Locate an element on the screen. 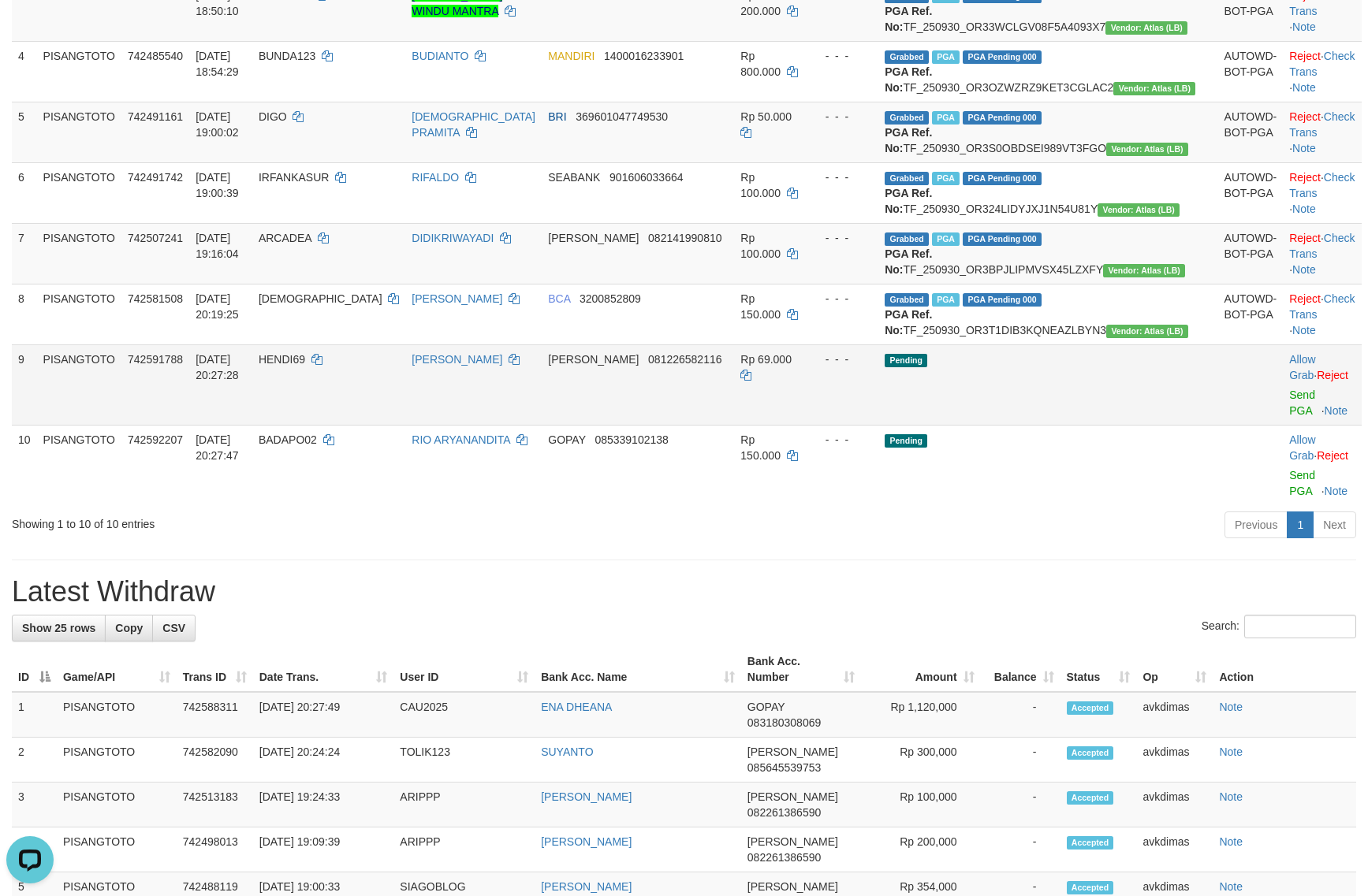  span: 742485540 is located at coordinates (156, 56).